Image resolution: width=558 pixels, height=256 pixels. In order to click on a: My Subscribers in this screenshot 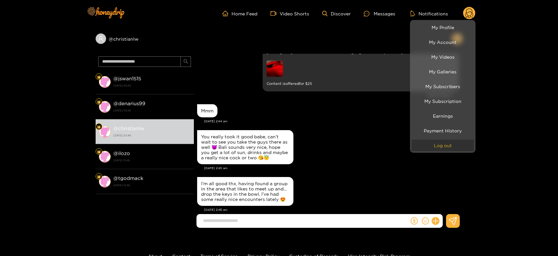, I will do `click(442, 86)`.